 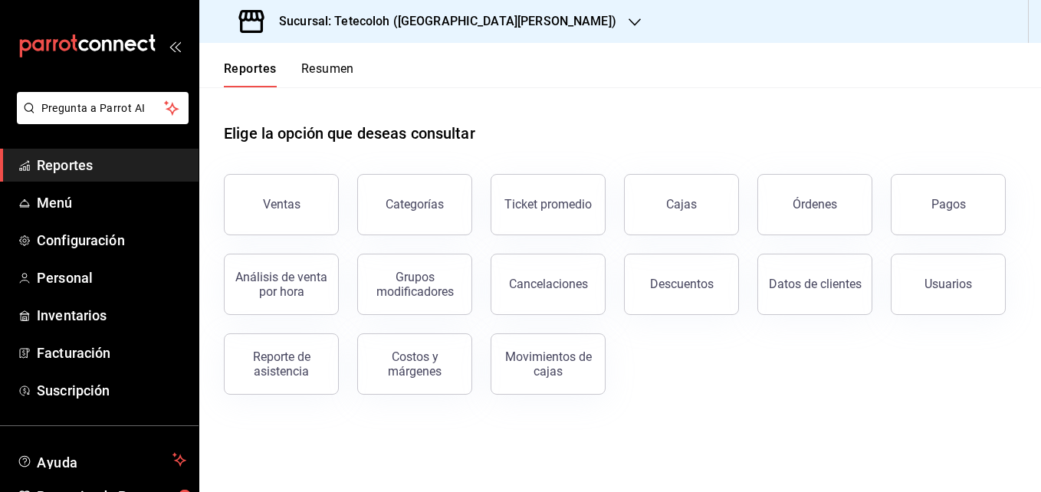 What do you see at coordinates (415, 364) in the screenshot?
I see `button: Costos y márgenes` at bounding box center [415, 364].